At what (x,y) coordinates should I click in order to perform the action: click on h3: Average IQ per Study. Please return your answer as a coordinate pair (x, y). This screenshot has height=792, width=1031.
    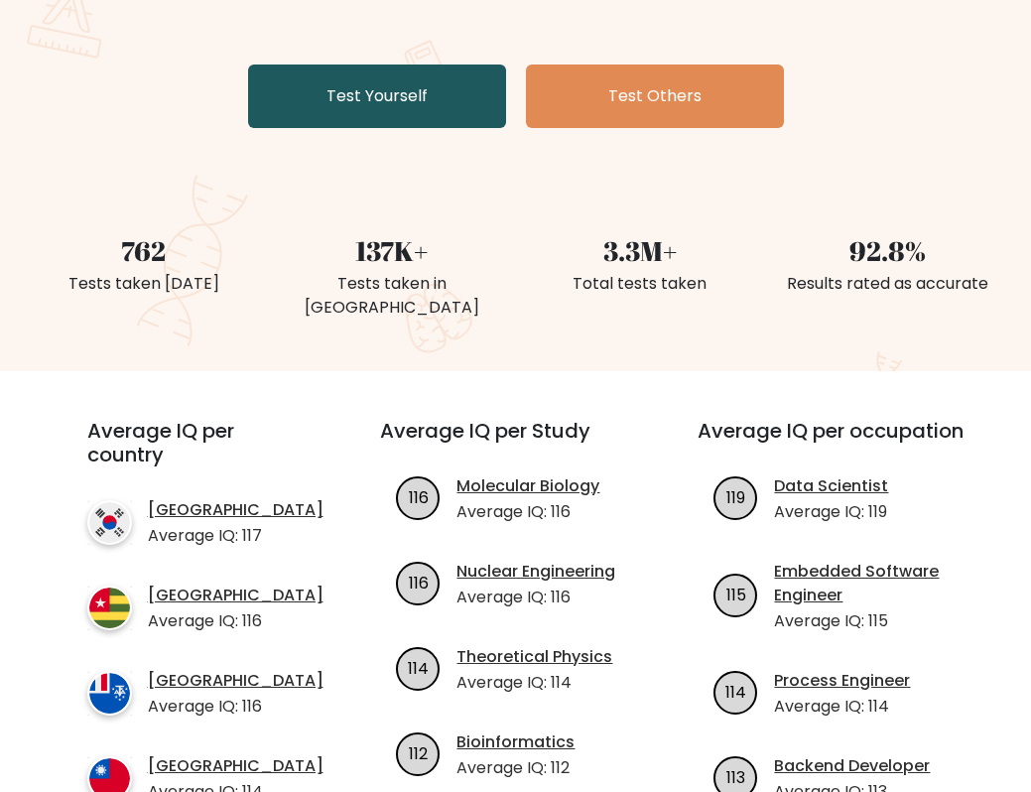
    Looking at the image, I should click on (515, 443).